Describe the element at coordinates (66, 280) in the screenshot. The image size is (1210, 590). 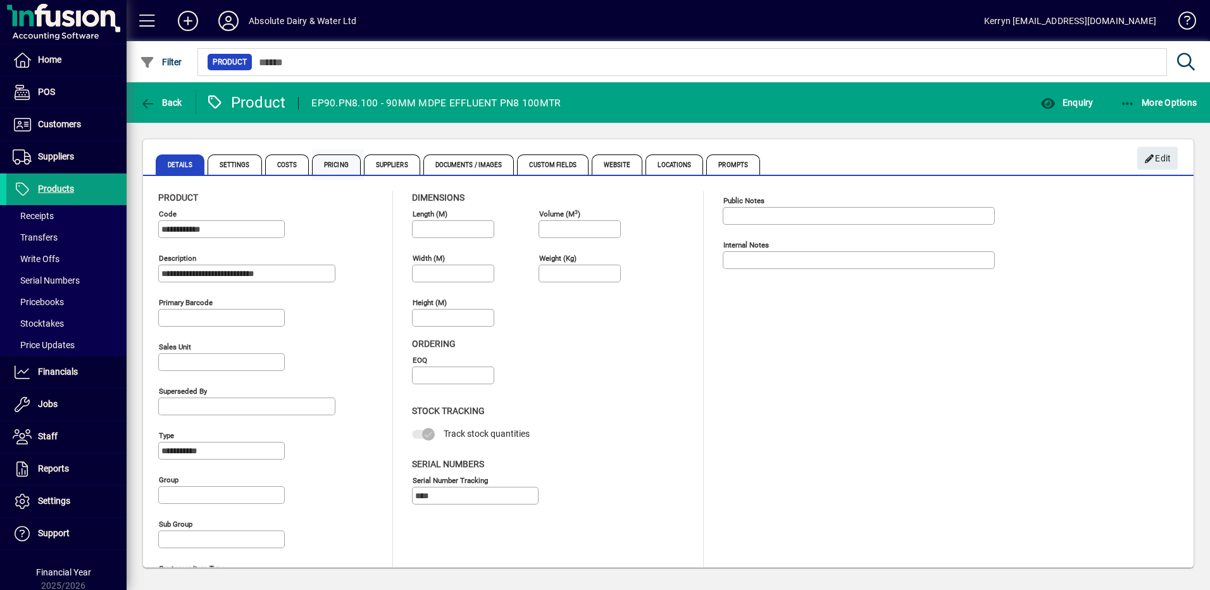
I see `a: Serial Numbers` at that location.